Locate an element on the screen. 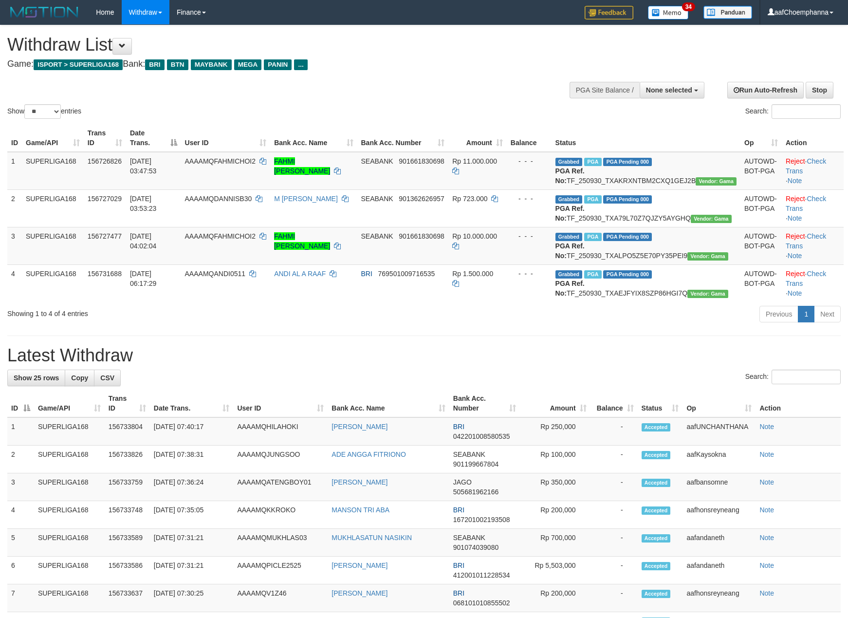 This screenshot has height=618, width=848. div: Showing 1 to 4 of 4 entries is located at coordinates (177, 312).